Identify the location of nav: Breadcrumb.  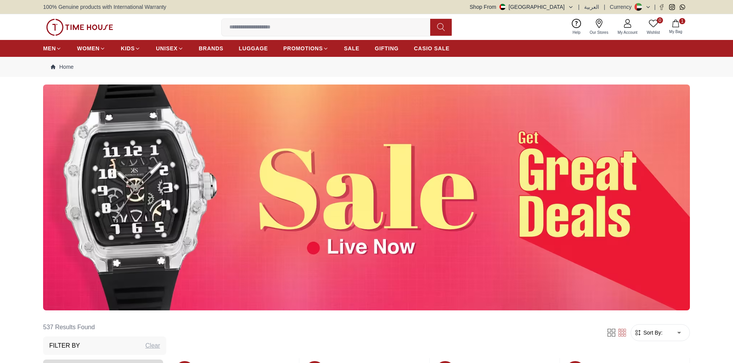
(366, 67).